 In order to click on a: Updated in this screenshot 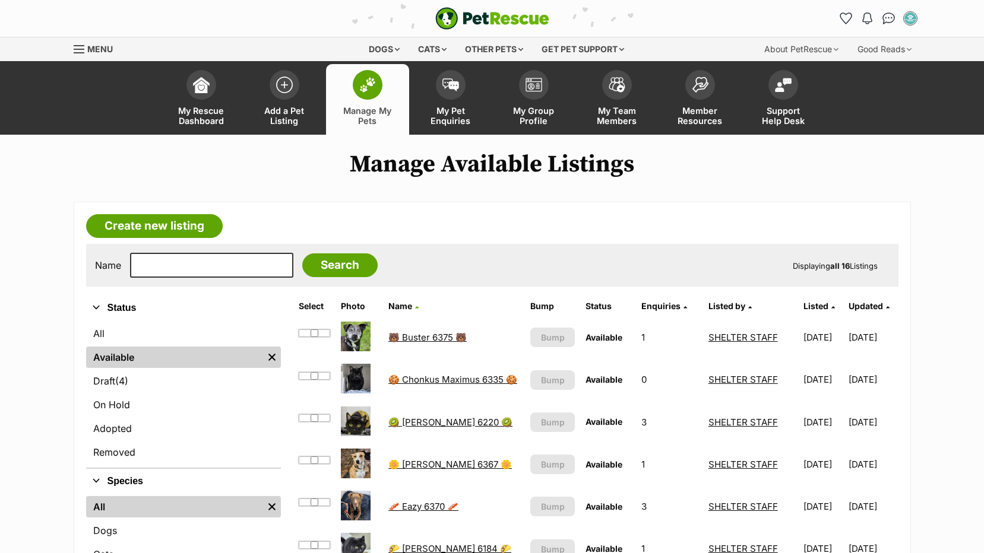, I will do `click(869, 306)`.